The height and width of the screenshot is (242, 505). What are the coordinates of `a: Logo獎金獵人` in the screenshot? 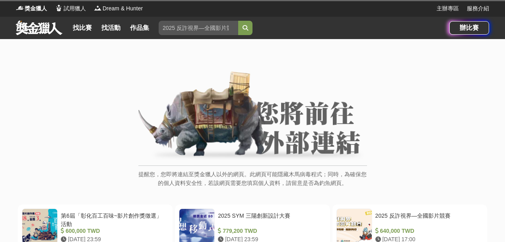 It's located at (31, 8).